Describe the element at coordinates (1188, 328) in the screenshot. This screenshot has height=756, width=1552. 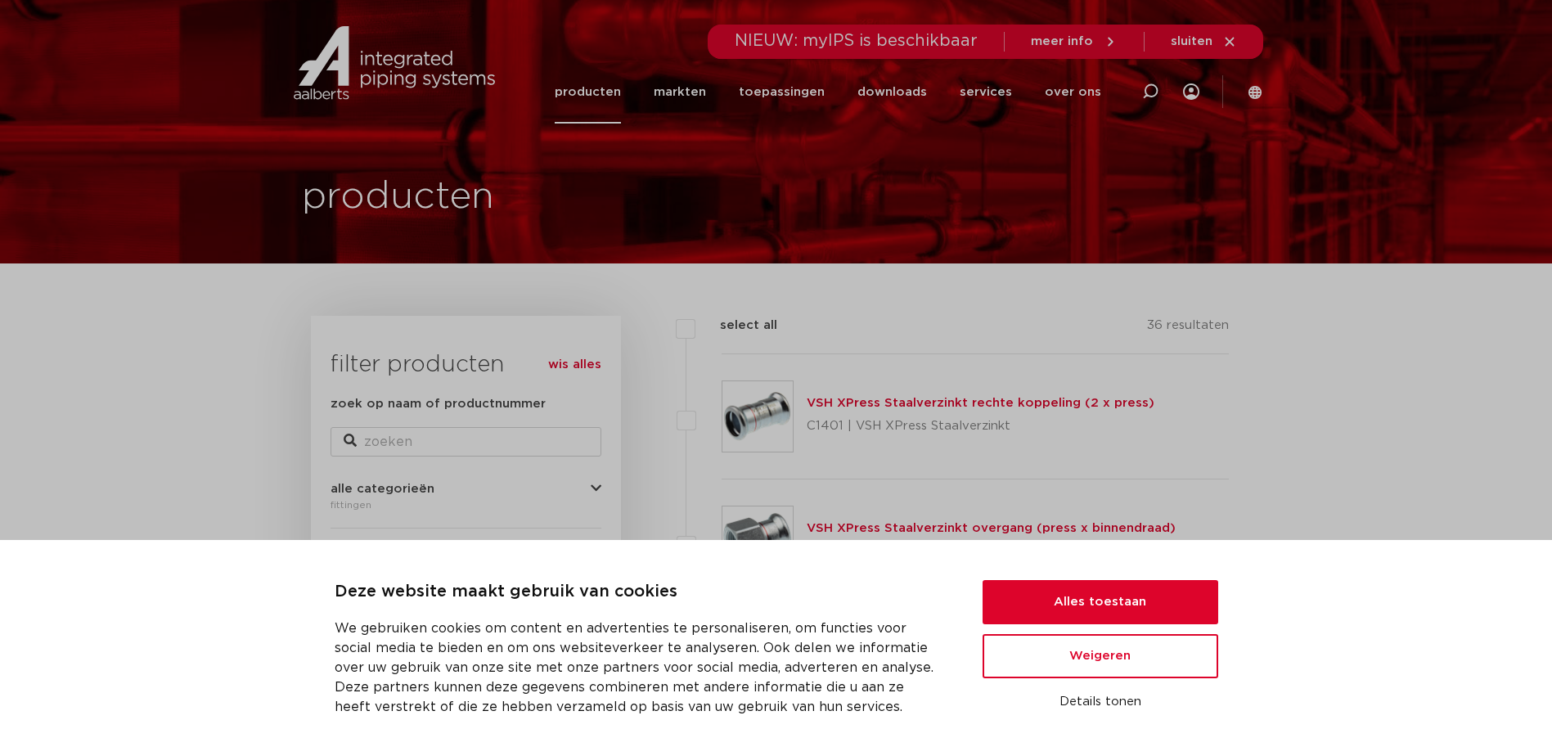
I see `p: 36 resultaten` at that location.